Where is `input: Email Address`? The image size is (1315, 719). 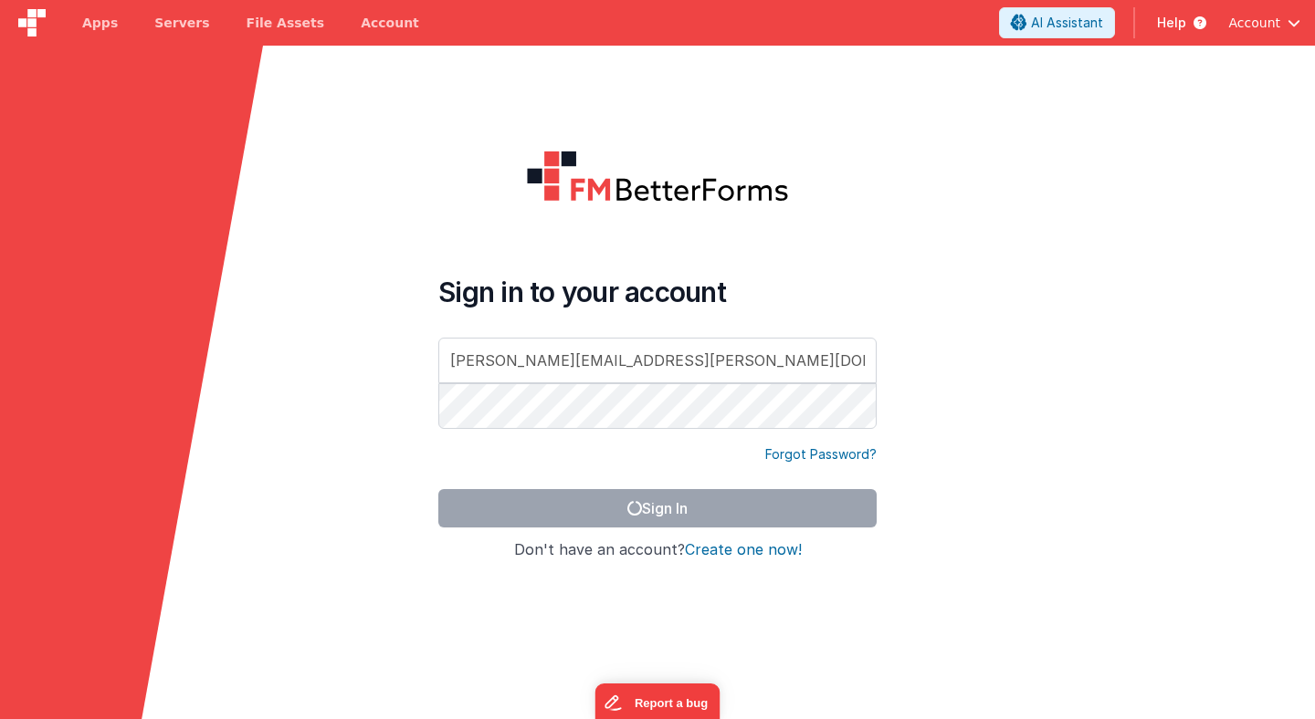
input: Email Address is located at coordinates (657, 361).